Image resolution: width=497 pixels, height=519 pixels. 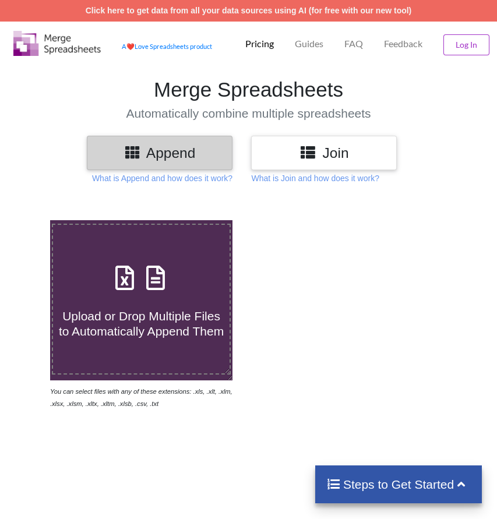 I want to click on span: Upload or Drop Multiple Files to Automatically Append Them, so click(x=141, y=324).